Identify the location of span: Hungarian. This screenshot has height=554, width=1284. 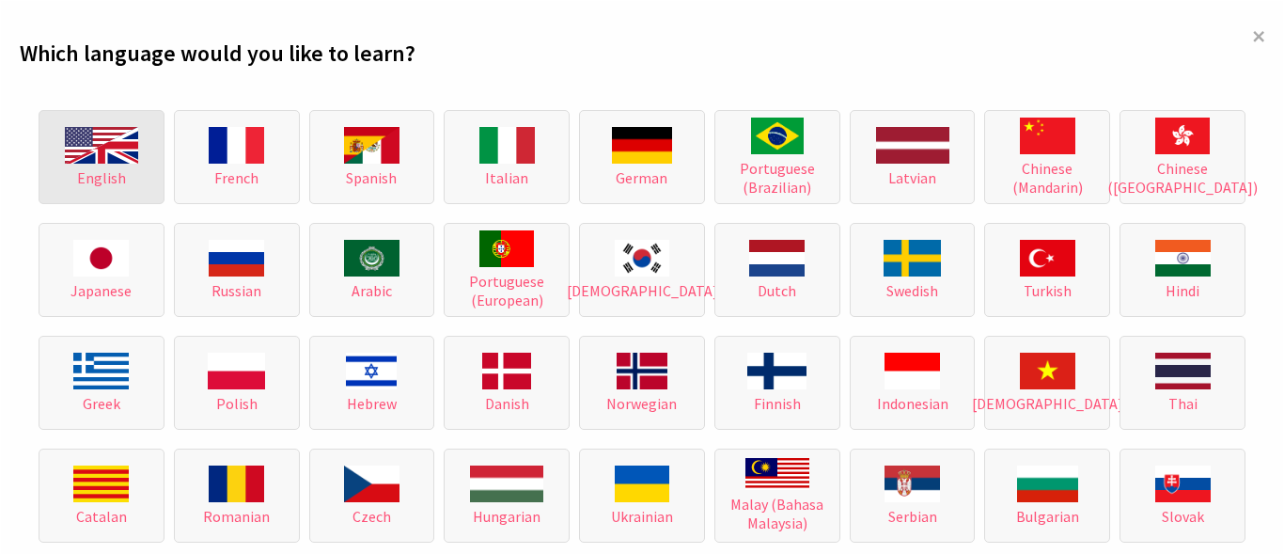
(507, 516).